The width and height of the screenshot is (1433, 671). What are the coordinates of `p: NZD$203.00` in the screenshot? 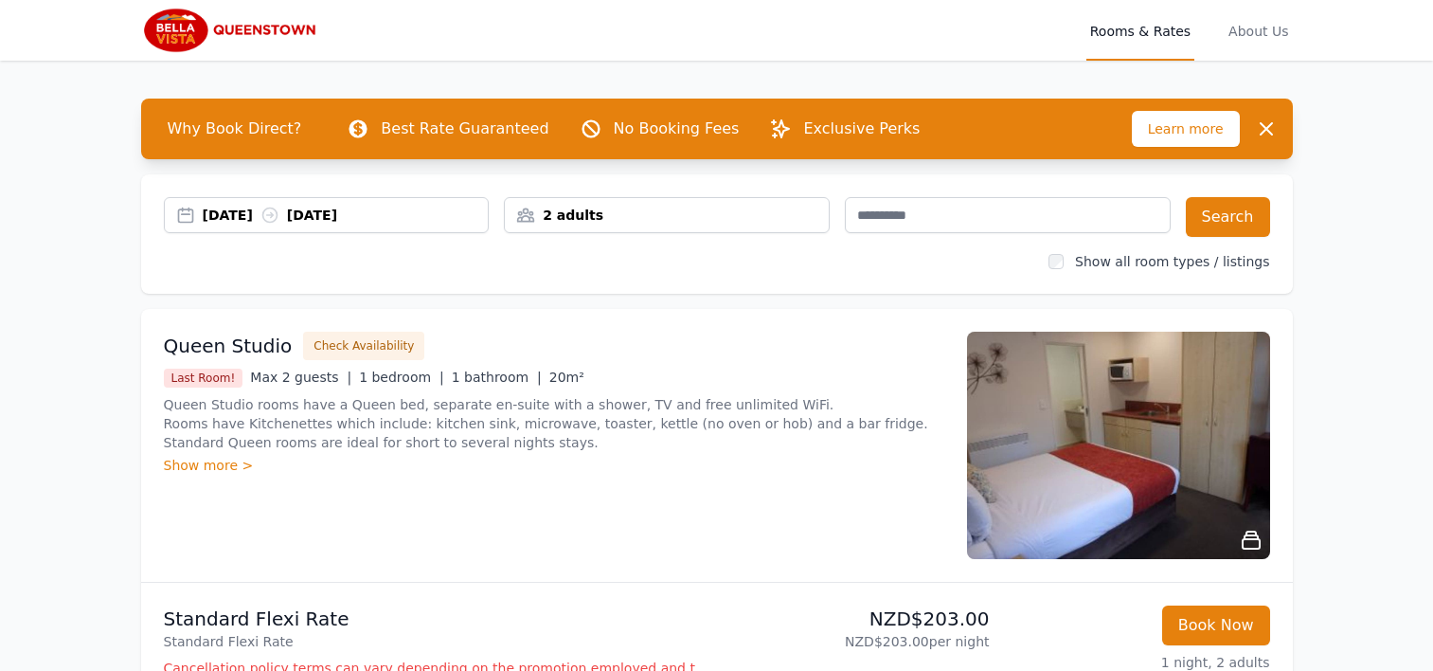 It's located at (857, 619).